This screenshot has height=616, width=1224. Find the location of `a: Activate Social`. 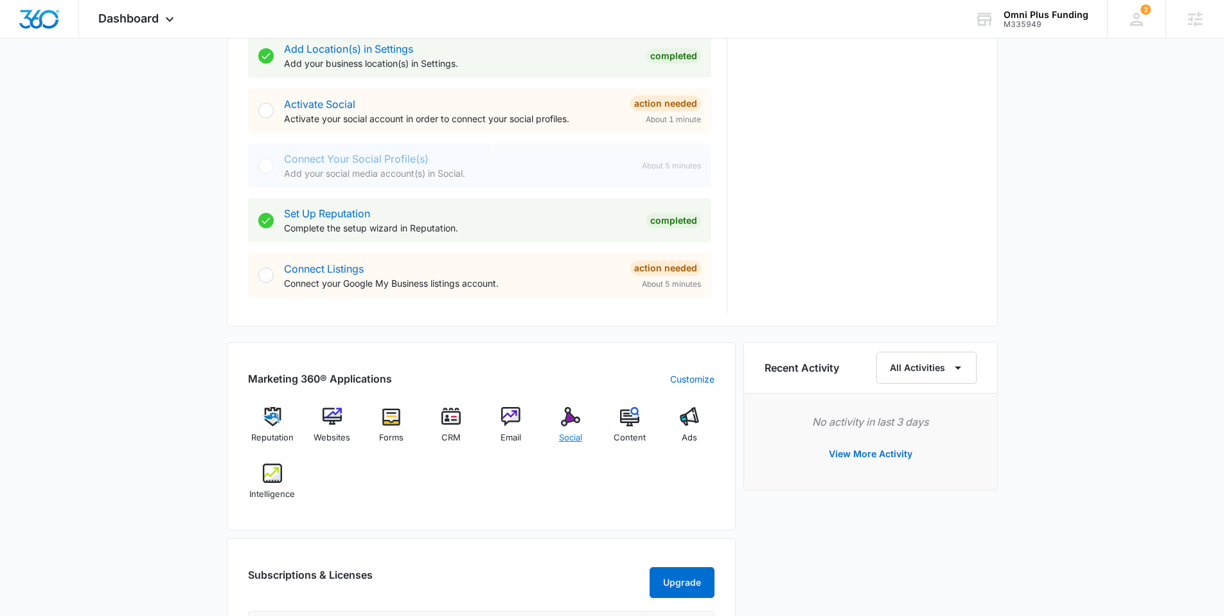

a: Activate Social is located at coordinates (319, 104).